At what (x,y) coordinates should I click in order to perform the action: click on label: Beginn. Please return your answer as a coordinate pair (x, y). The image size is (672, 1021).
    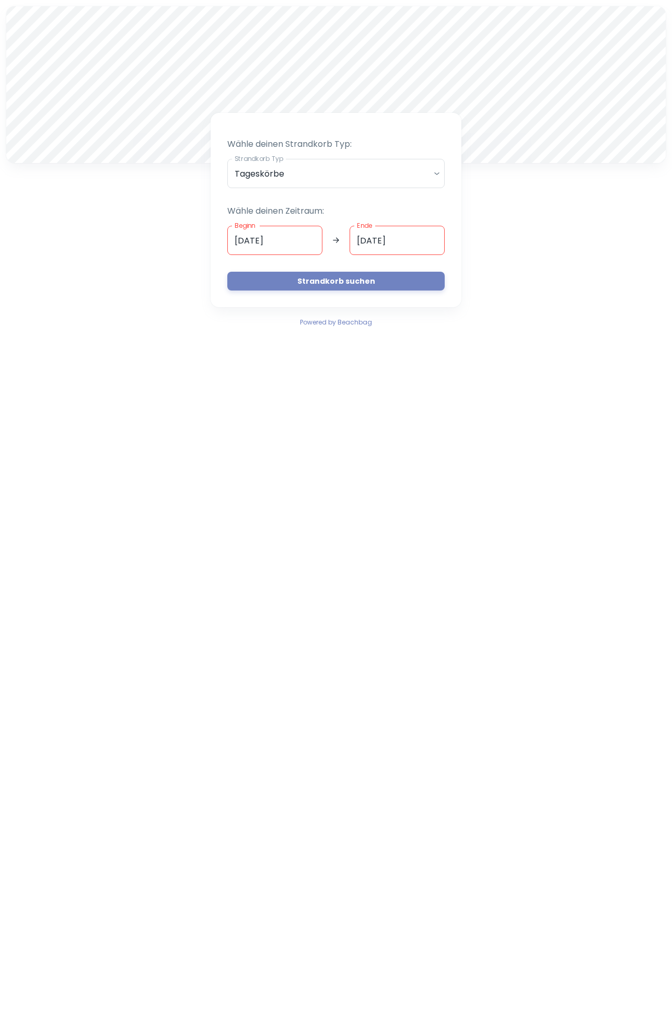
    Looking at the image, I should click on (245, 225).